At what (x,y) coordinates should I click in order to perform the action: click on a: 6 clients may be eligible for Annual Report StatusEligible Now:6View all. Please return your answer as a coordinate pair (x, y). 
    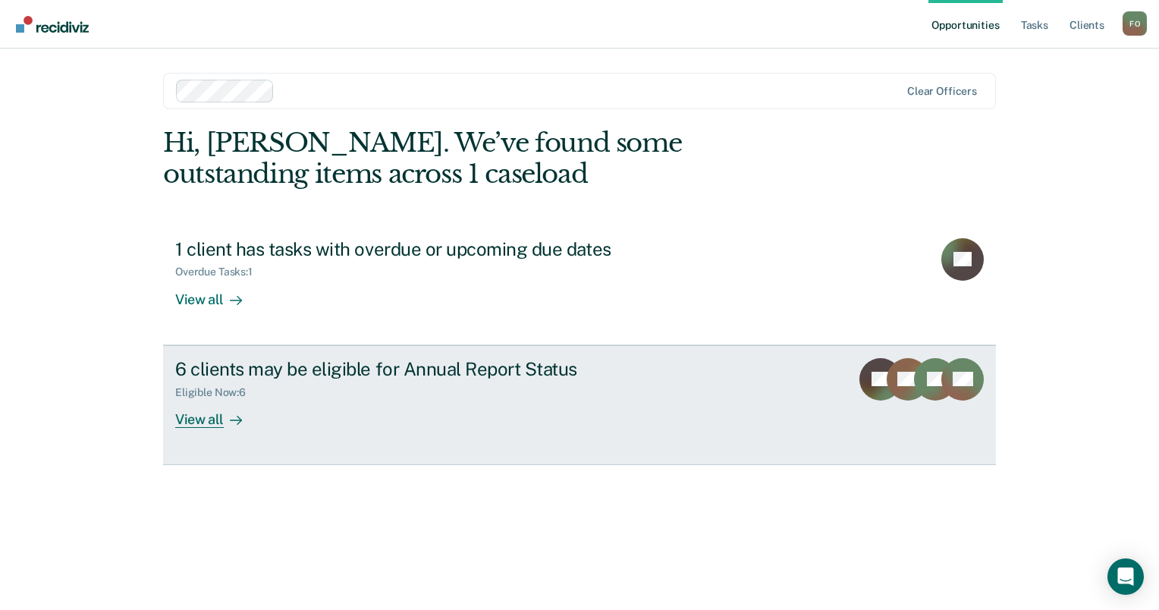
    Looking at the image, I should click on (579, 405).